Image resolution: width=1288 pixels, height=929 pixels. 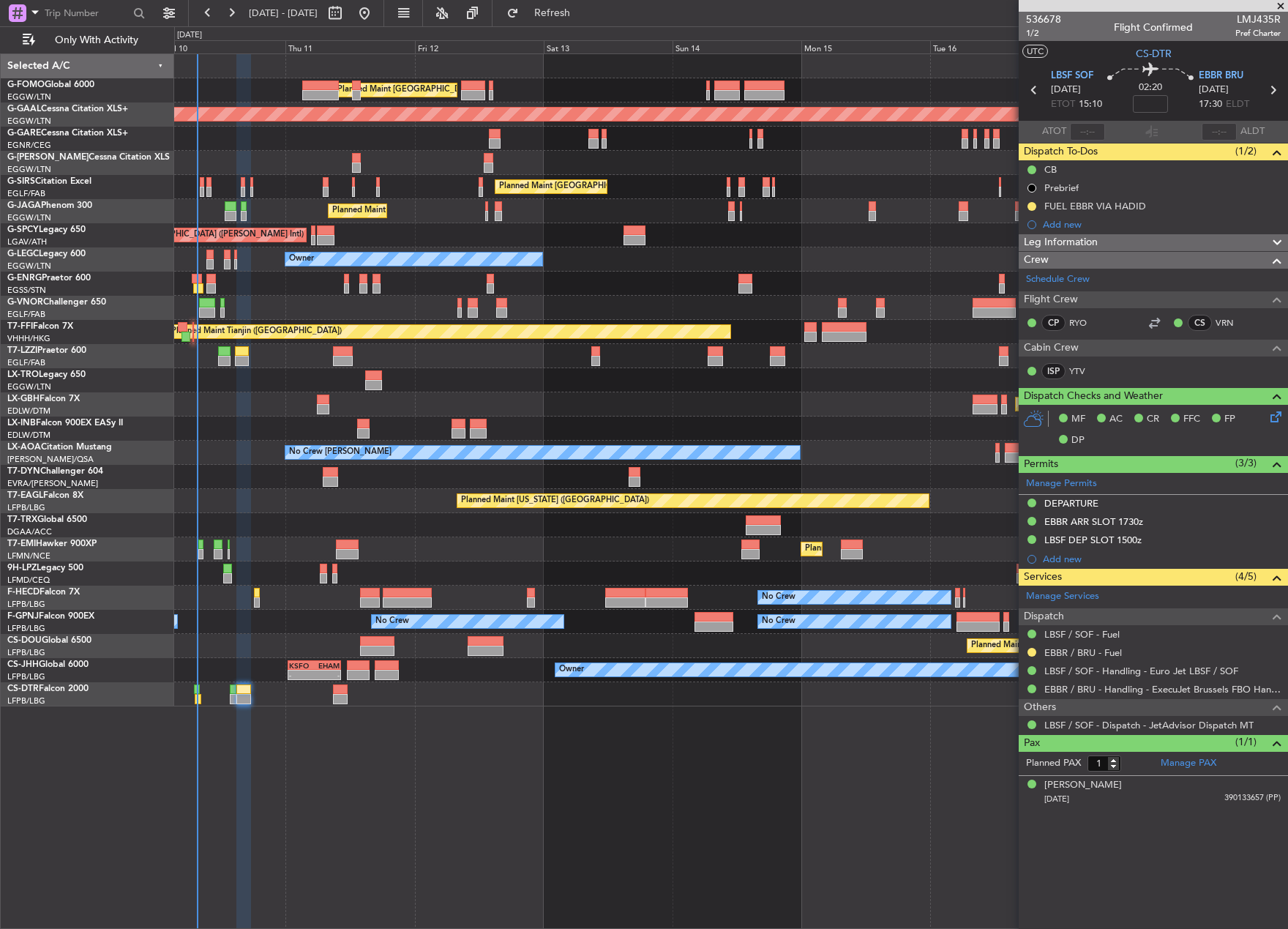 What do you see at coordinates (1116, 420) in the screenshot?
I see `span: AC` at bounding box center [1116, 420].